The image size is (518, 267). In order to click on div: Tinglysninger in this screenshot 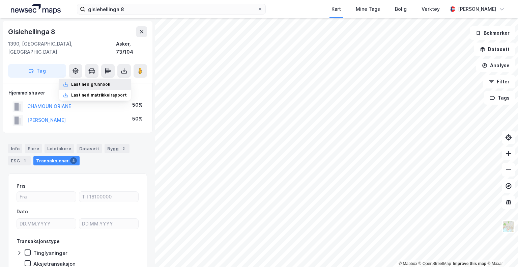, I will do `click(50, 253)`.